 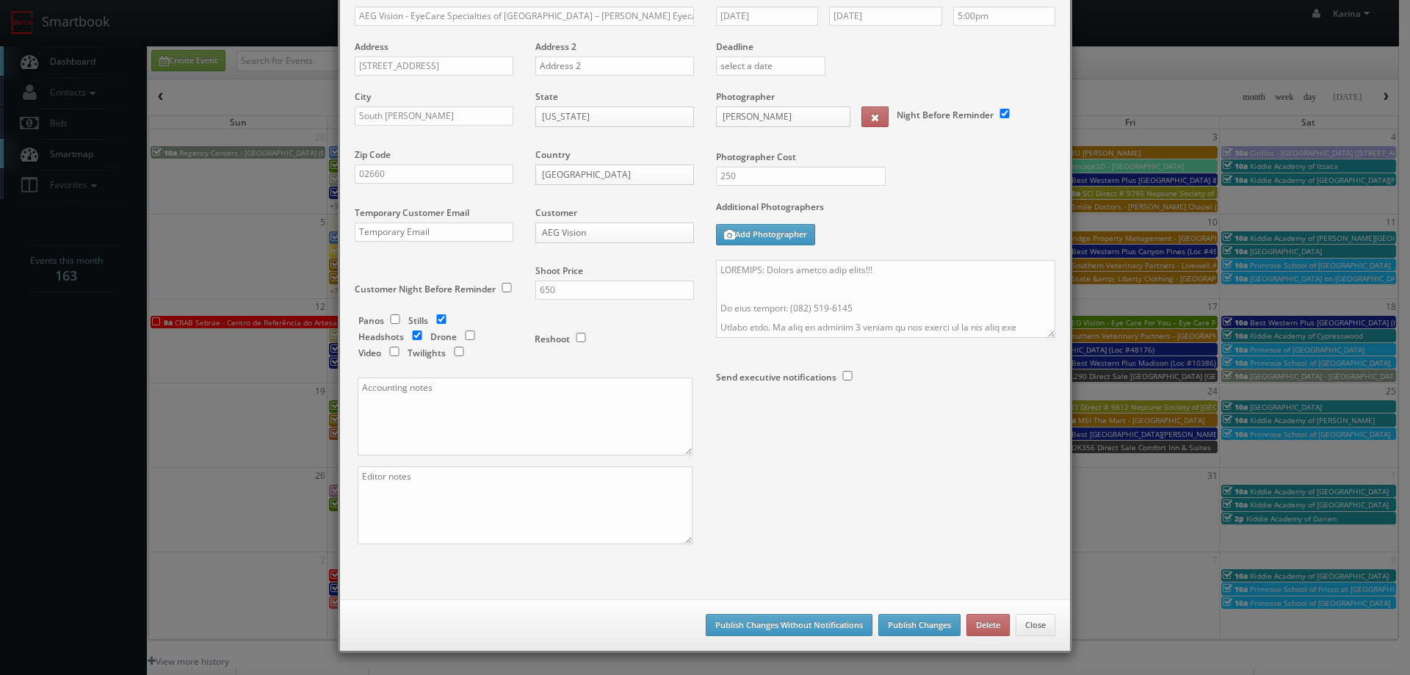 I want to click on label: Shoot Price, so click(x=559, y=270).